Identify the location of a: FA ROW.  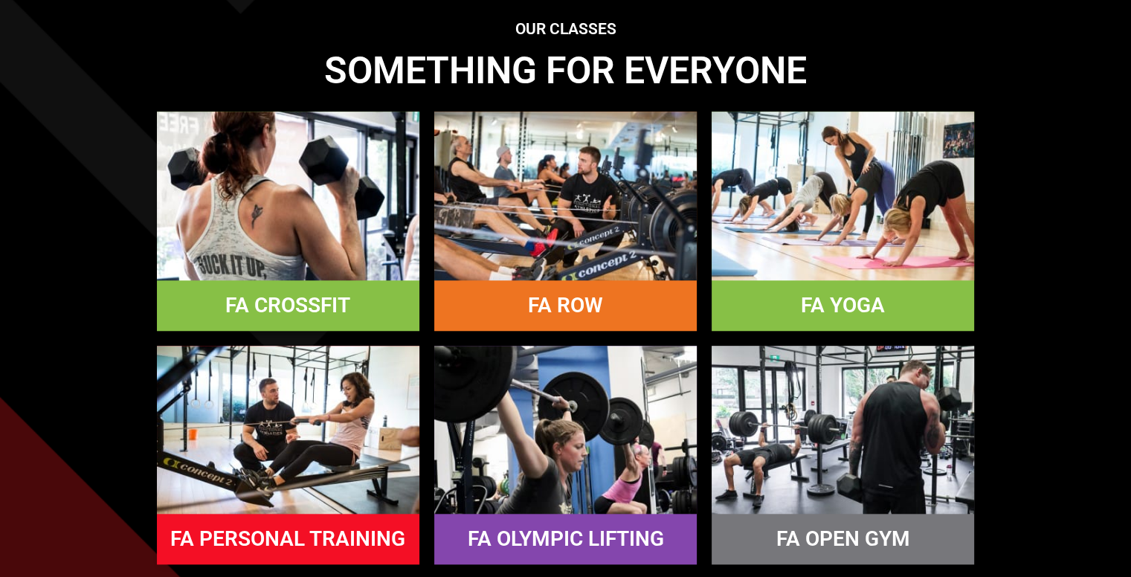
(565, 305).